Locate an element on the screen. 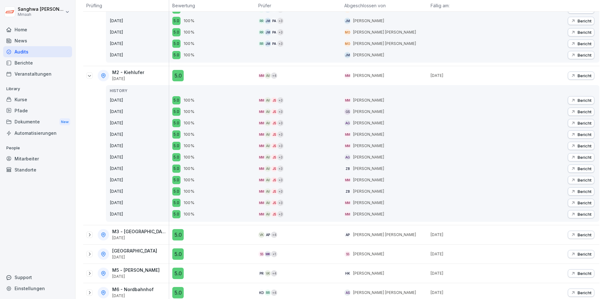  div: AP is located at coordinates (268, 235).